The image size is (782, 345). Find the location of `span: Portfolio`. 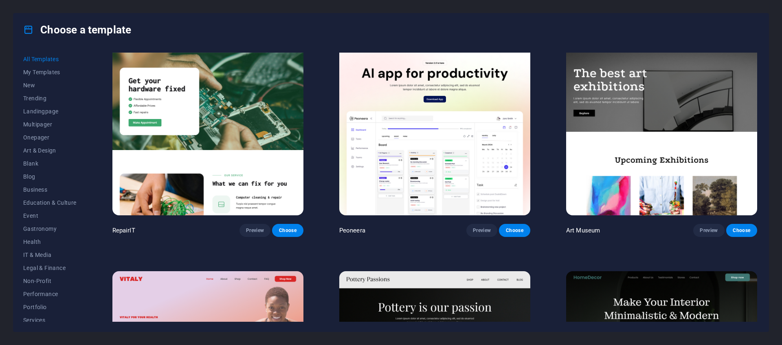

span: Portfolio is located at coordinates (50, 307).